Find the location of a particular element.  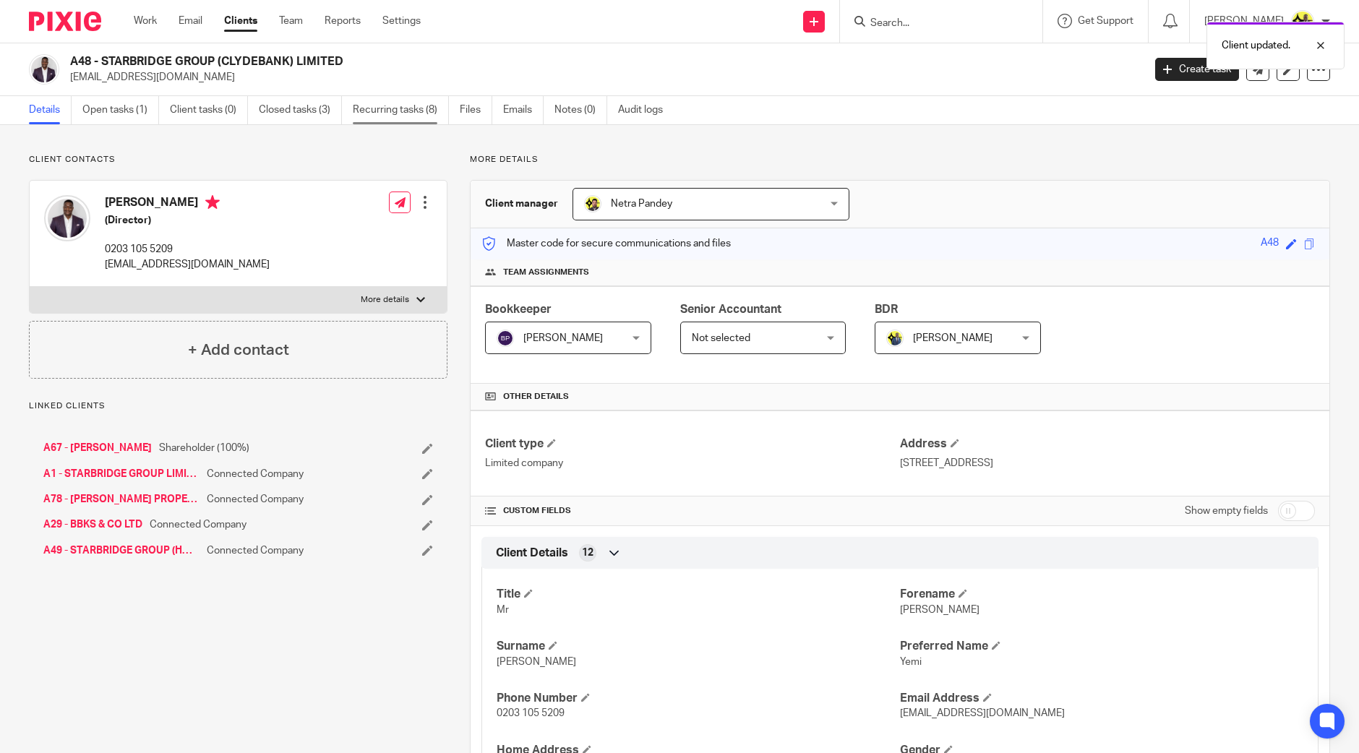

a: Notes (0) is located at coordinates (580, 110).